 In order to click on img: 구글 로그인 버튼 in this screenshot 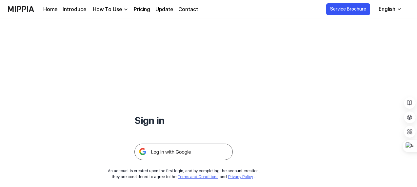, I will do `click(184, 151)`.